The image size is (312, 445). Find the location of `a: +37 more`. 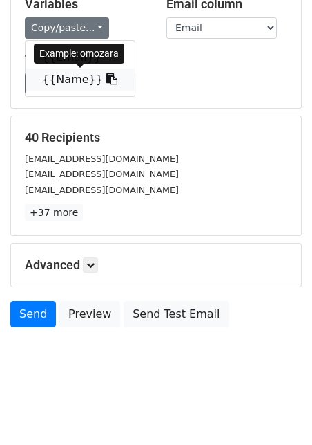

a: +37 more is located at coordinates (54, 212).